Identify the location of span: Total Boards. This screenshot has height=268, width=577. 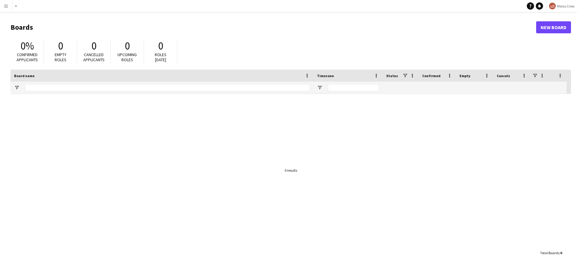
(549, 253).